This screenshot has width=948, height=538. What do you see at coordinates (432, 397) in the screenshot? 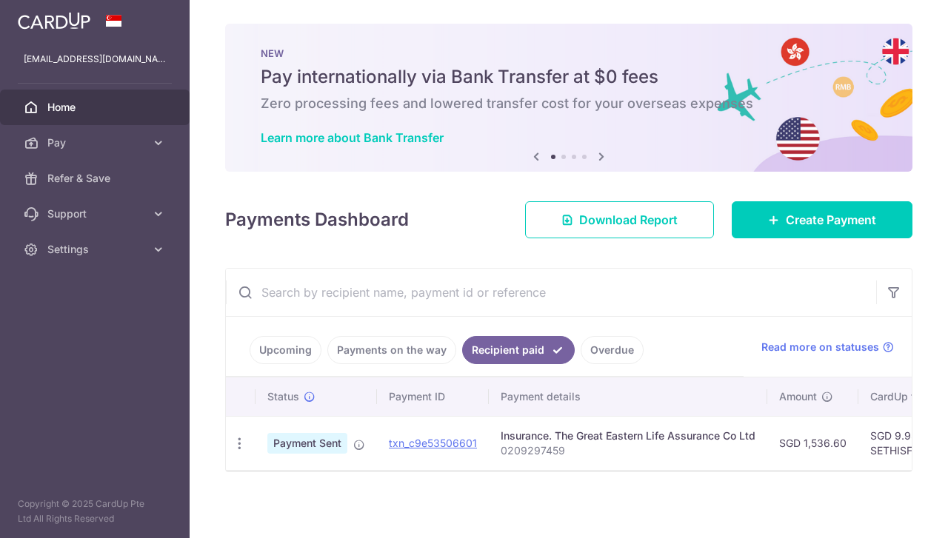
I see `th: Payment ID` at bounding box center [432, 397].